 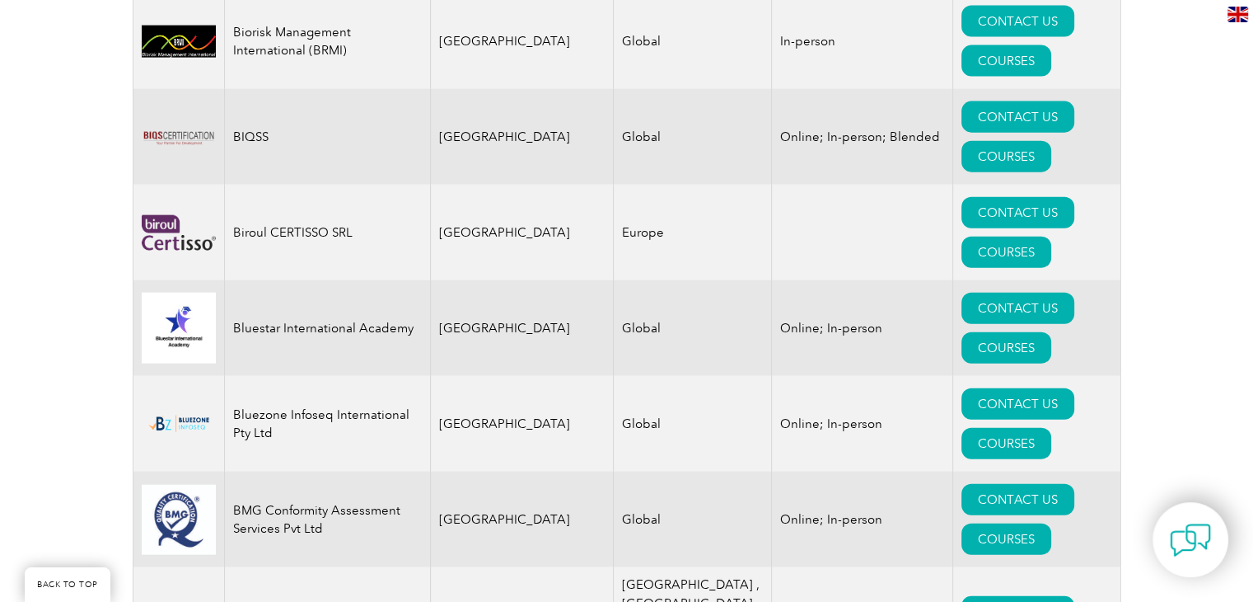 I want to click on img: 48480d59-8fd2-ef11-a72f-002248108aed-logo.png, so click(x=179, y=232).